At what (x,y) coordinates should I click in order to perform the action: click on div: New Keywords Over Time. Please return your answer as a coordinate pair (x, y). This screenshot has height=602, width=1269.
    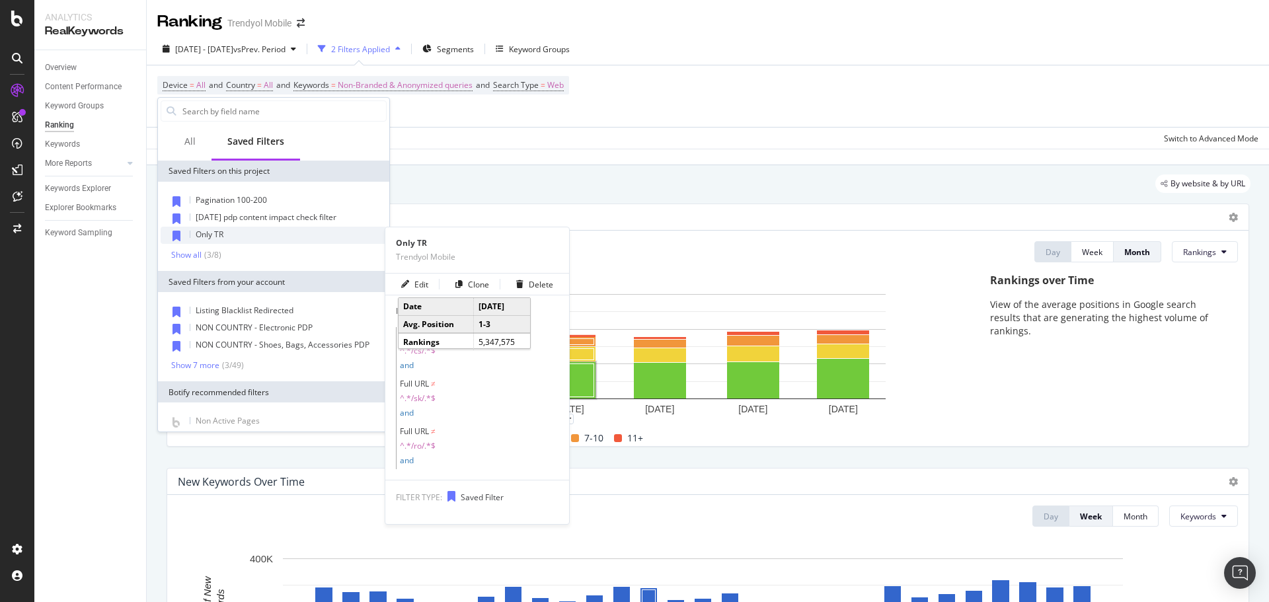
    Looking at the image, I should click on (241, 482).